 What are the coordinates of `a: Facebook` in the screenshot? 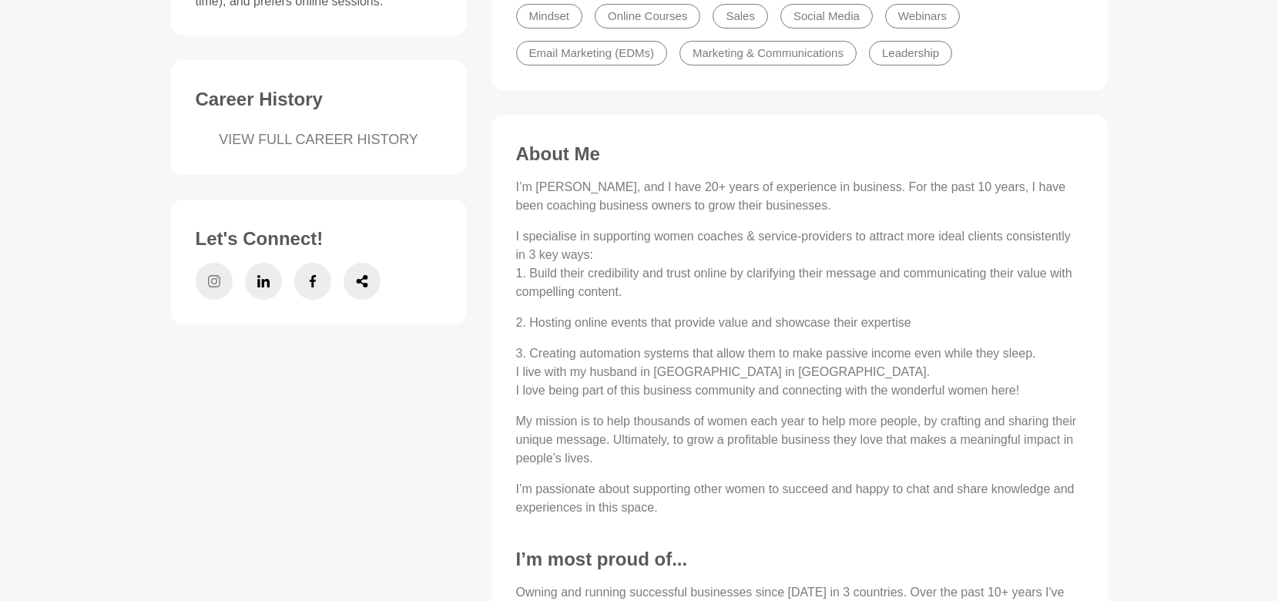 It's located at (313, 281).